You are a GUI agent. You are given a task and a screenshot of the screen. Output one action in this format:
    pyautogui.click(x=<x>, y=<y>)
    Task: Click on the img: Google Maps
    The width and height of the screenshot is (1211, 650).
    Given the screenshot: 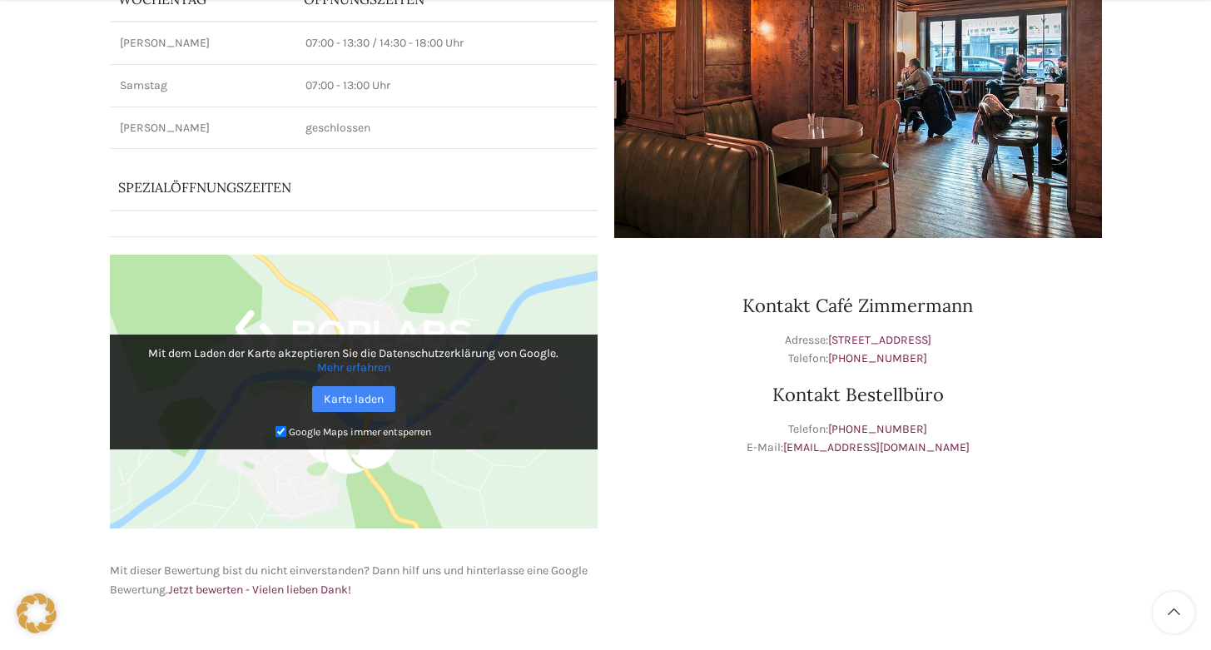 What is the action you would take?
    pyautogui.click(x=354, y=392)
    